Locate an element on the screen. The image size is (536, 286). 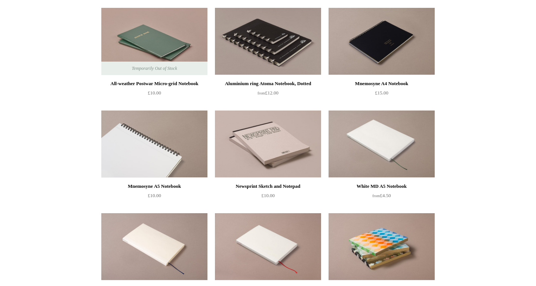
a: Mnemosyne A4 Notebook Mnemosyne A4 Notebook is located at coordinates (382, 41).